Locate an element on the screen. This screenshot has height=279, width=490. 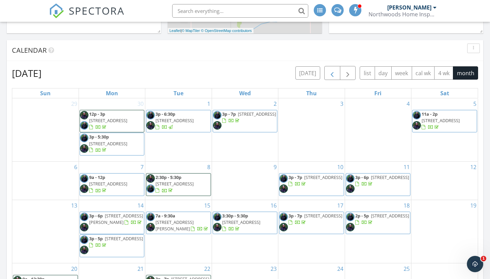
td: Go to July 11, 2025 is located at coordinates (378, 181).